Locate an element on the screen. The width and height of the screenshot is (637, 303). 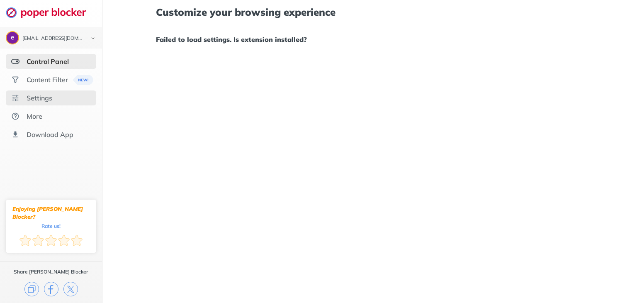
img: x.svg is located at coordinates (70, 289).